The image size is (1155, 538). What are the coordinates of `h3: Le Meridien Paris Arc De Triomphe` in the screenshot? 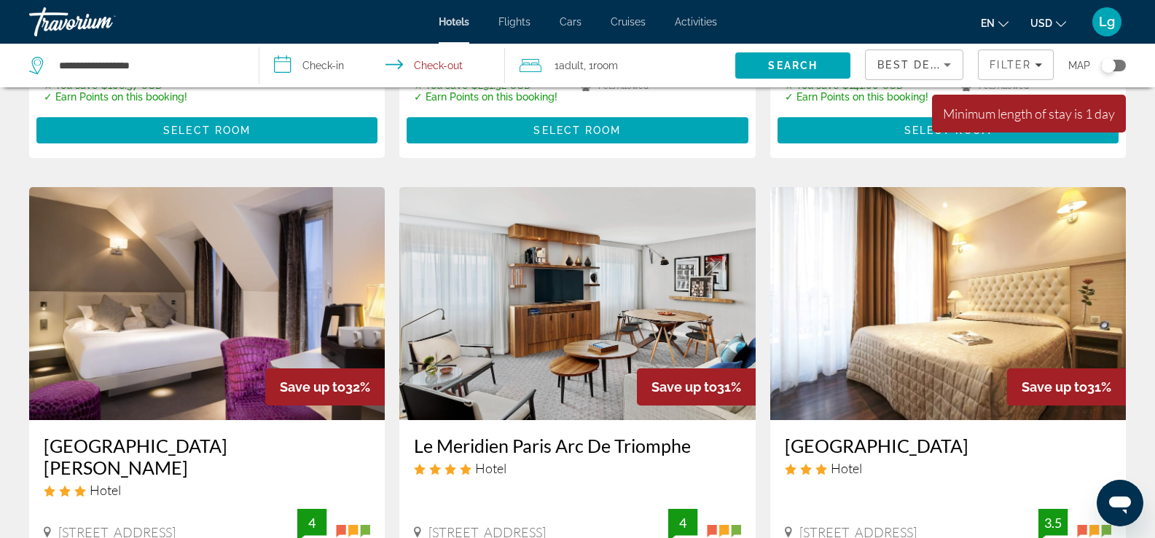 It's located at (577, 446).